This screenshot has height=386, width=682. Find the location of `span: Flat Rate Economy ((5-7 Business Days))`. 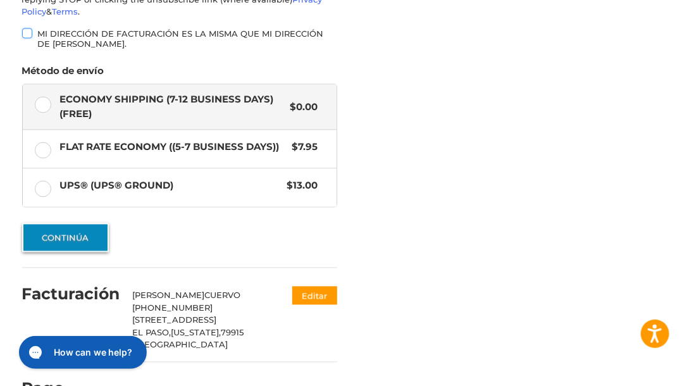

span: Flat Rate Economy ((5-7 Business Days)) is located at coordinates (173, 147).